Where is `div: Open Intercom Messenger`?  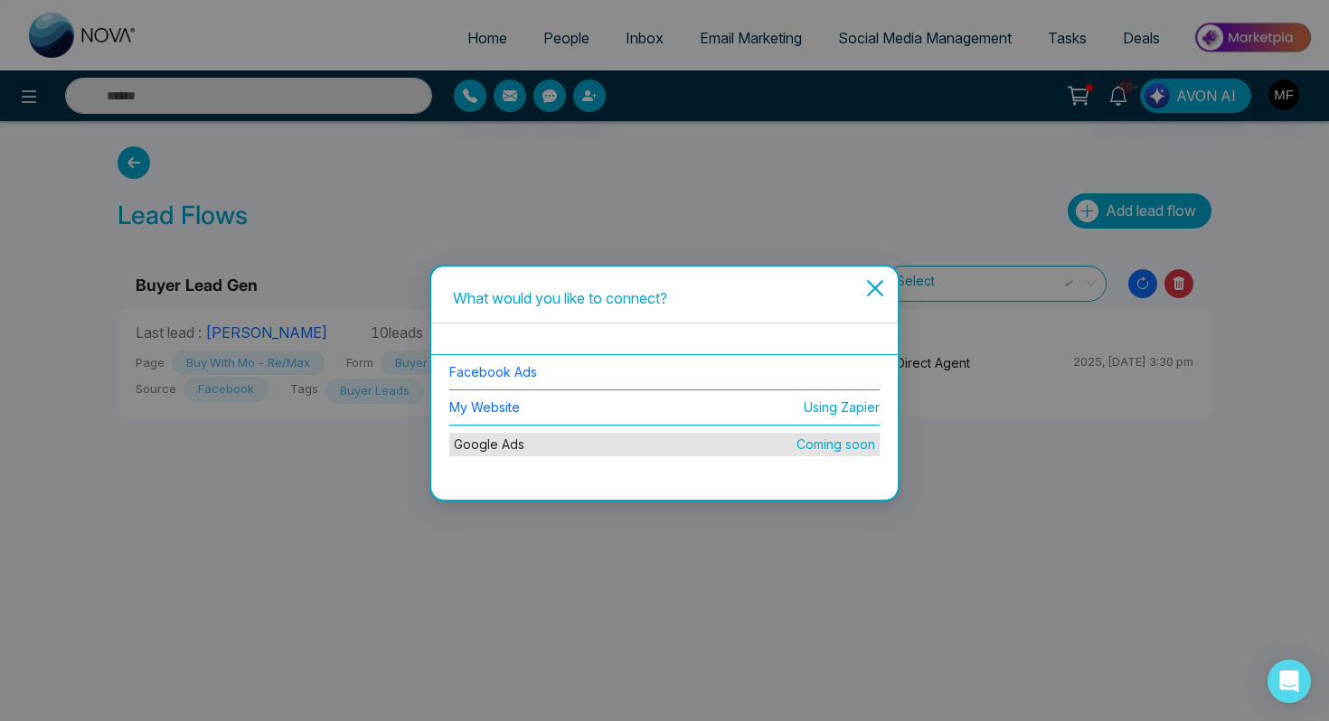 div: Open Intercom Messenger is located at coordinates (1289, 681).